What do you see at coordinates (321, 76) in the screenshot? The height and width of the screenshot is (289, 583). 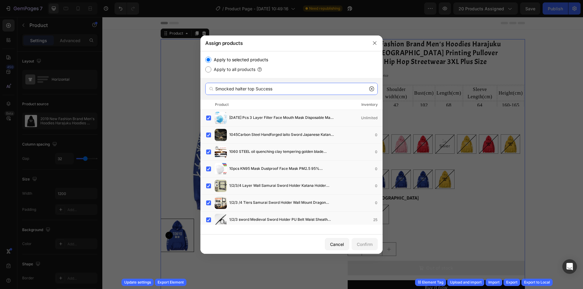 I see `div: Bust(cm)` at bounding box center [321, 76].